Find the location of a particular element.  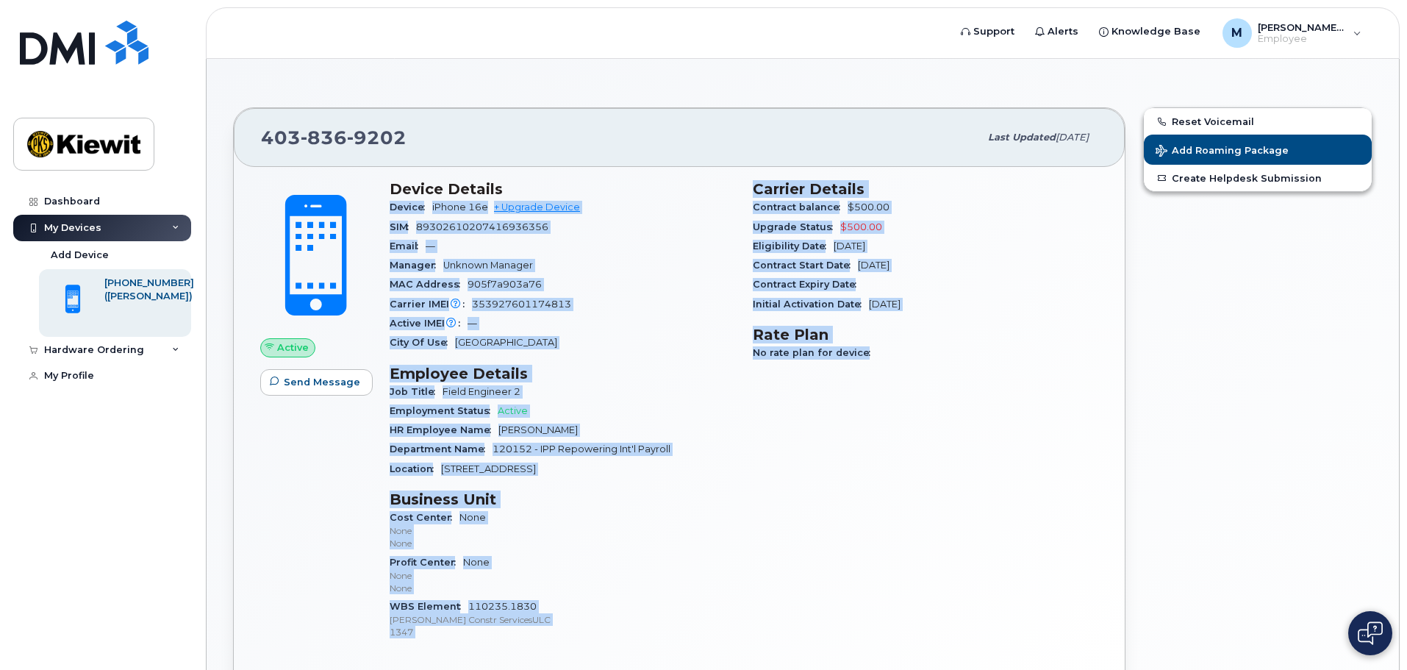

button: Reset Voicemail is located at coordinates (1258, 121).